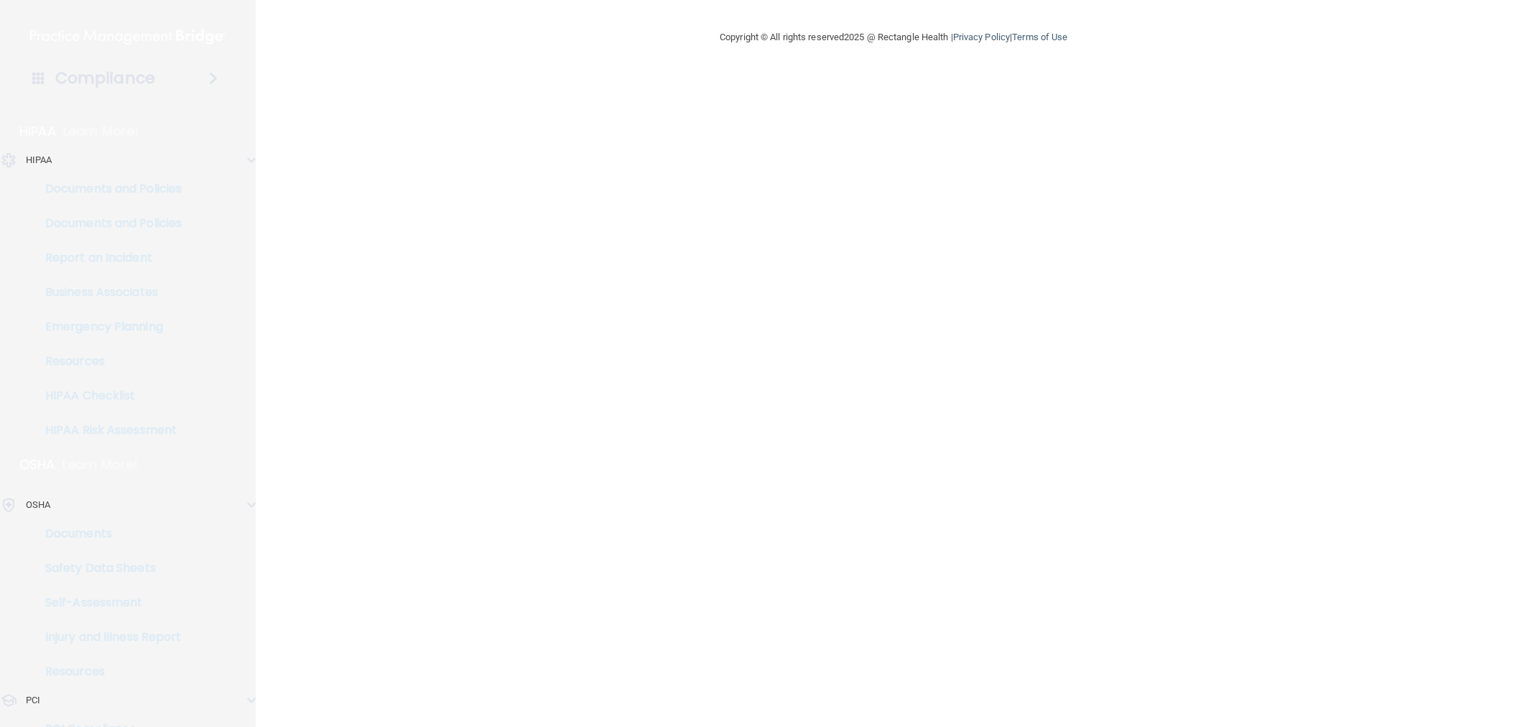  I want to click on p: Self-Assessment, so click(107, 602).